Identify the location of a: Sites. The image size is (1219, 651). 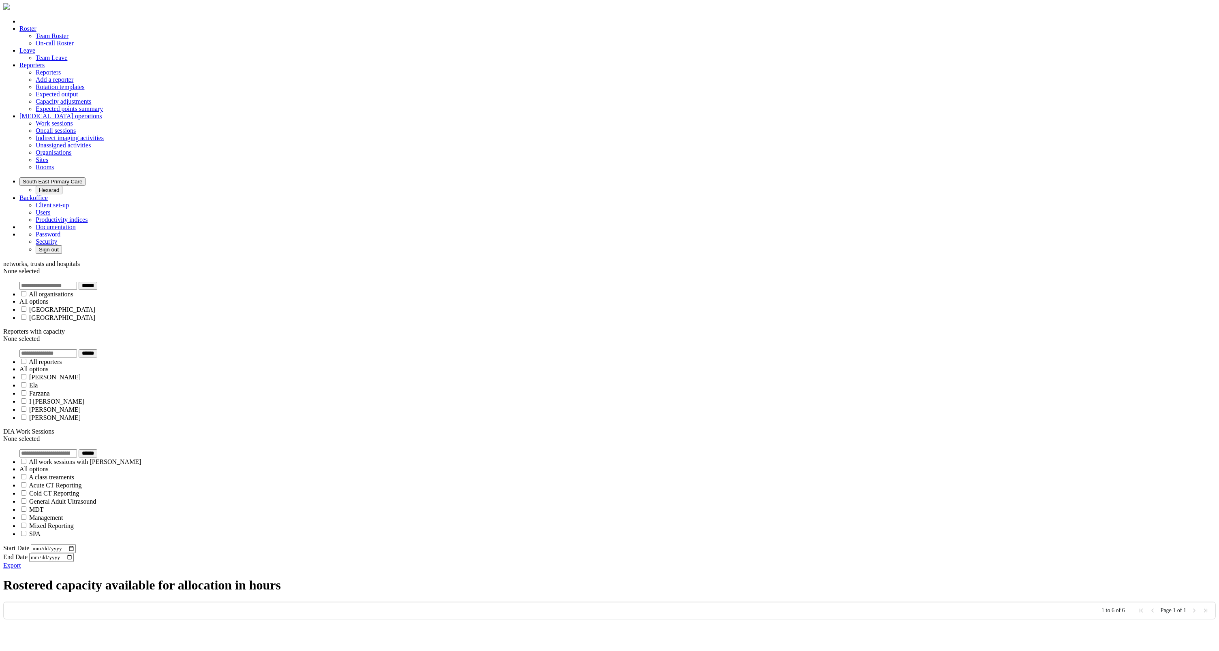
(42, 160).